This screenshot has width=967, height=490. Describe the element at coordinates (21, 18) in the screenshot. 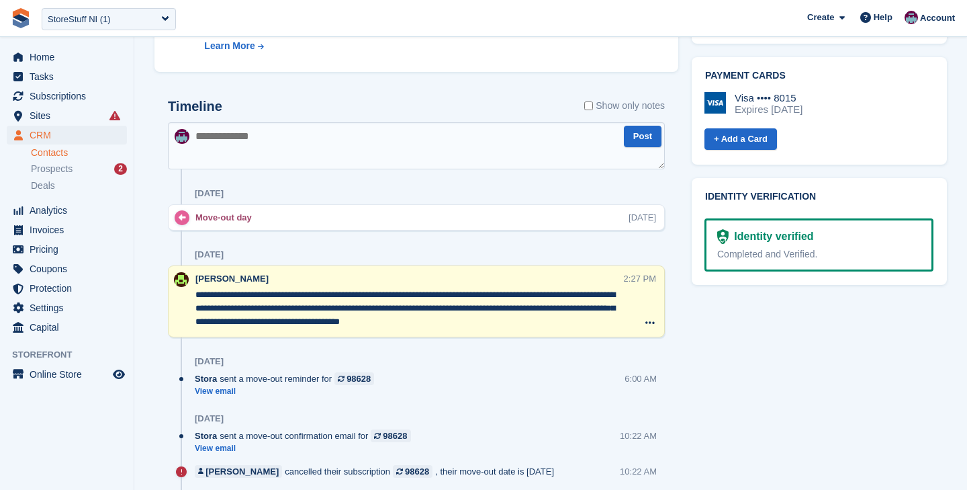

I see `img: stora-icon-8386f47178a22dfd0bd8f6a31ec36ba5ce8667c1dd55bd0f319d3a0aa187defe.svg` at that location.